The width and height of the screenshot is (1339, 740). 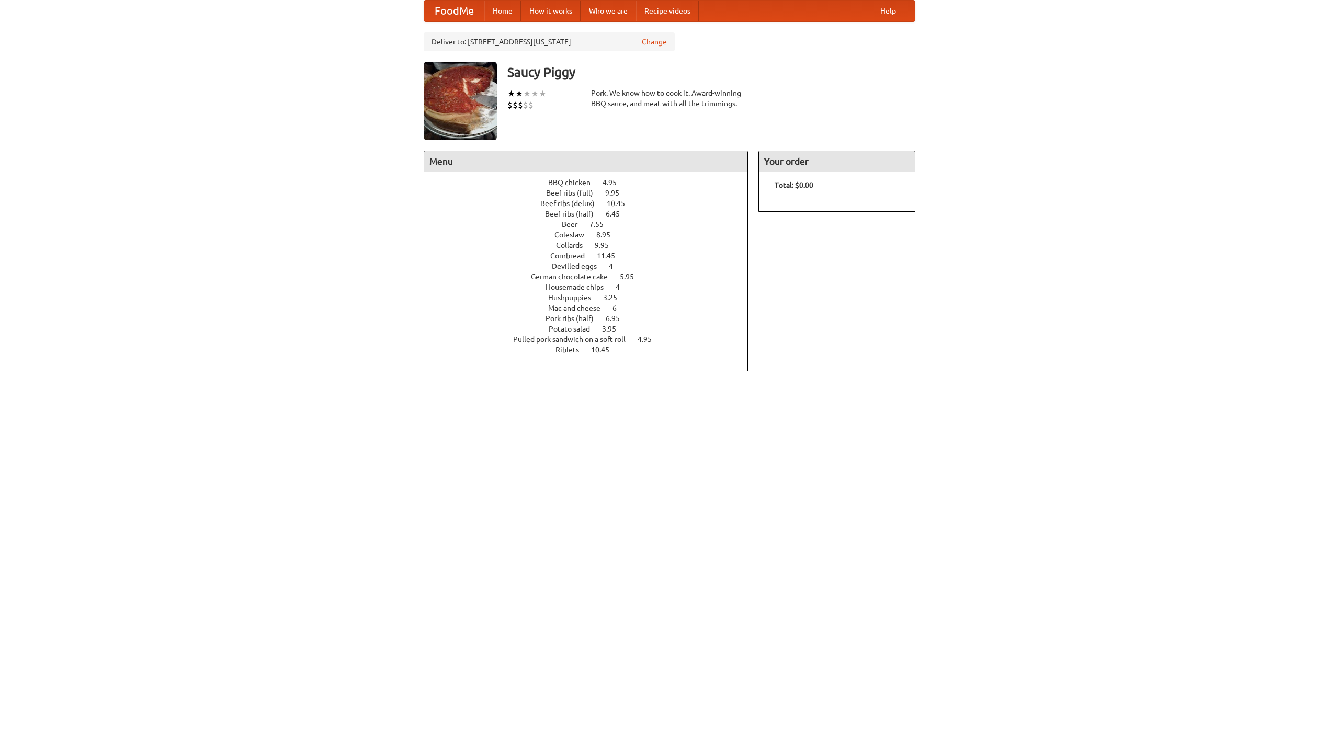 I want to click on a: Pork ribs (half) 6.95, so click(x=592, y=319).